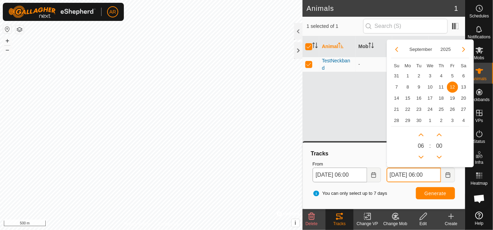  Describe the element at coordinates (397, 66) in the screenshot. I see `span: Su` at that location.